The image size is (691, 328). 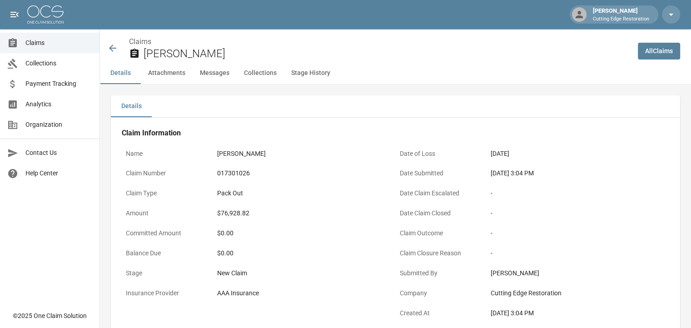 I want to click on div: Cutting Edge Restoration, so click(x=578, y=293).